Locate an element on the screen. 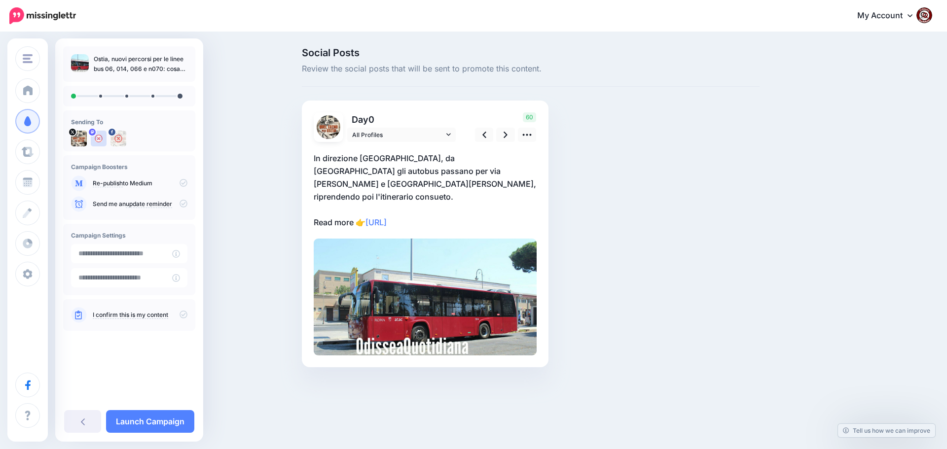 The width and height of the screenshot is (947, 449). a: I confirm this is my content is located at coordinates (130, 315).